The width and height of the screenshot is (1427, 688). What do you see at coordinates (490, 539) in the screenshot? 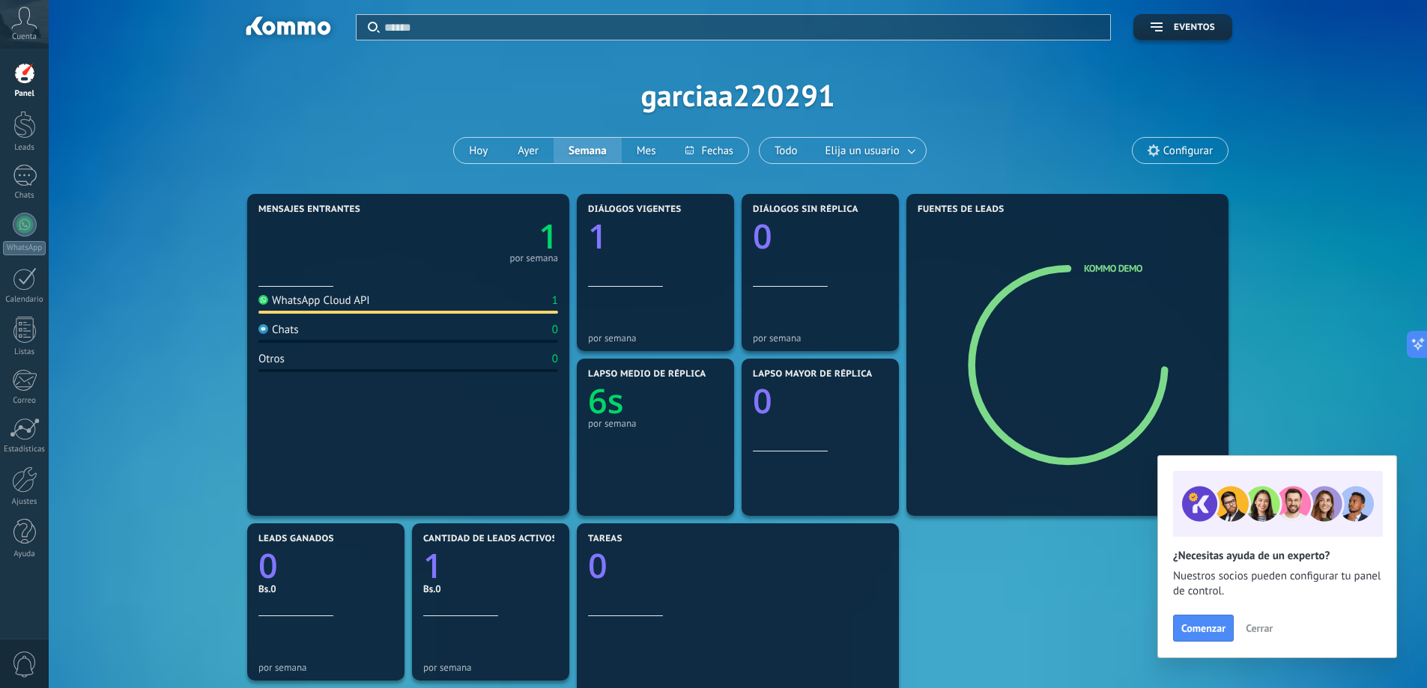
I see `span: Cantidad de leads activos` at bounding box center [490, 539].